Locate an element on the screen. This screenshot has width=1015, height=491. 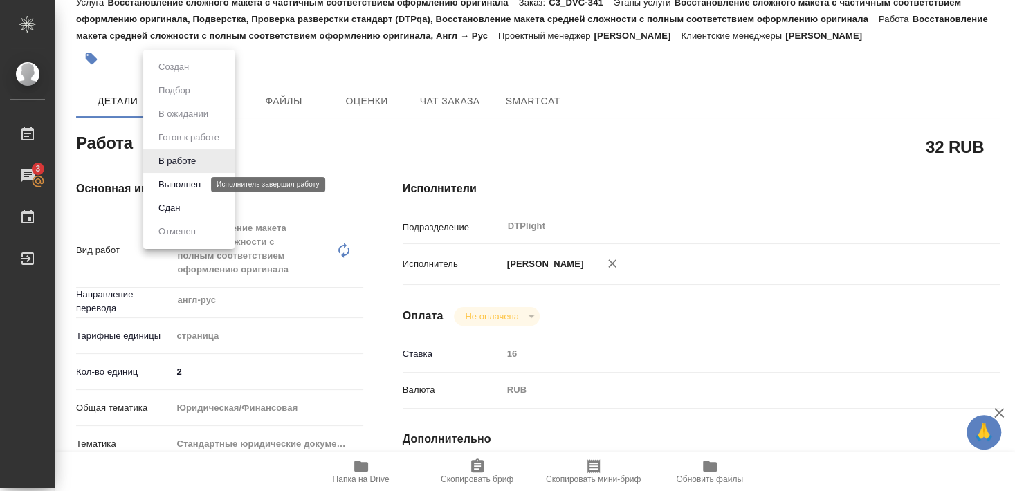
button: В ожидании is located at coordinates (183, 114).